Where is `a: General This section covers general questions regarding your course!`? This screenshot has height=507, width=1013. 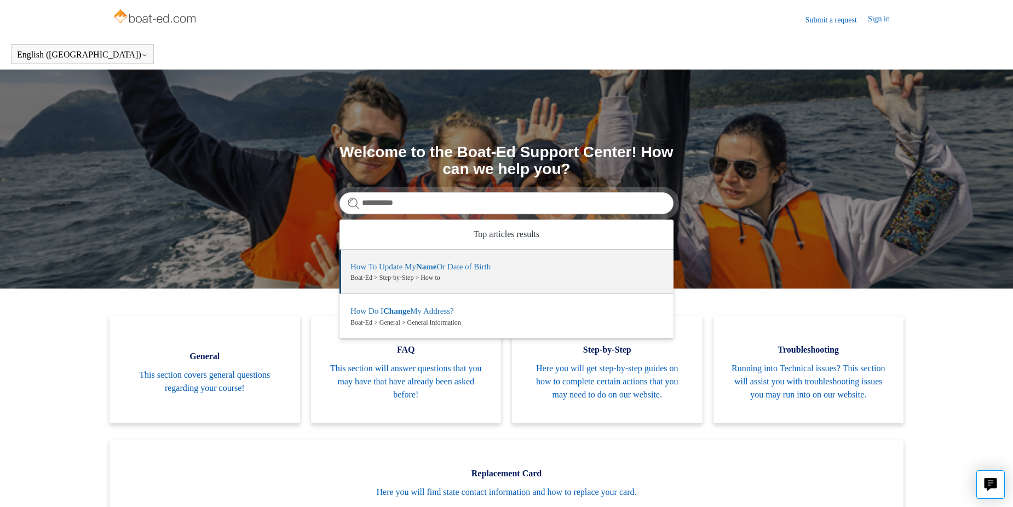 a: General This section covers general questions regarding your course! is located at coordinates (205, 370).